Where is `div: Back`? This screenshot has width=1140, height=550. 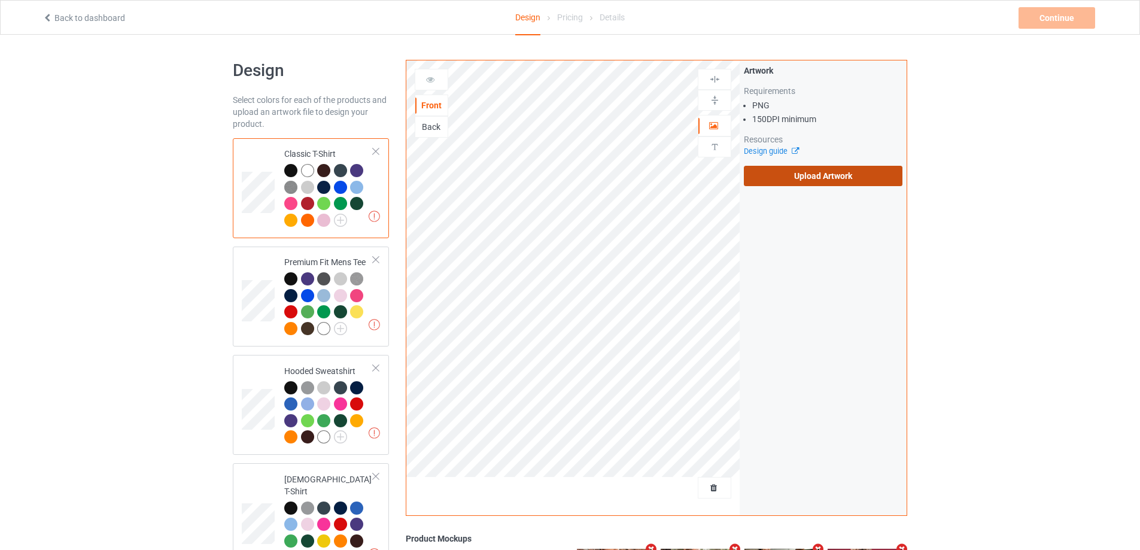 div: Back is located at coordinates (431, 127).